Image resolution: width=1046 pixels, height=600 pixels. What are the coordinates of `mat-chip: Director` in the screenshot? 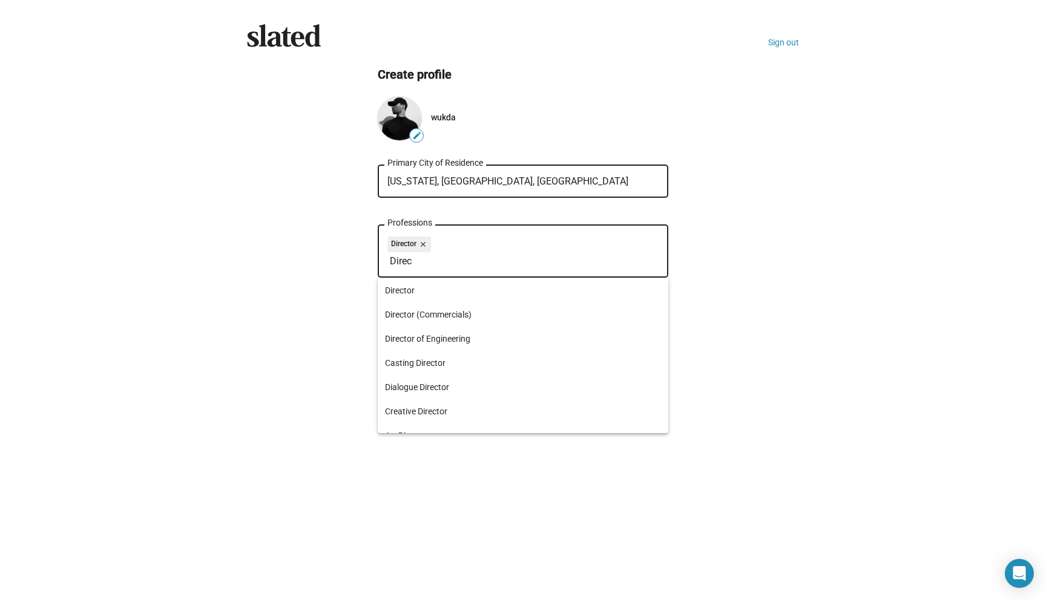 It's located at (409, 244).